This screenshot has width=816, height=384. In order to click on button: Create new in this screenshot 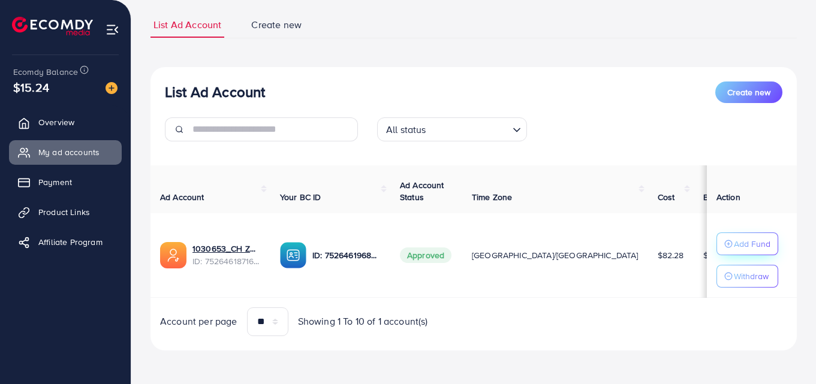, I will do `click(749, 92)`.